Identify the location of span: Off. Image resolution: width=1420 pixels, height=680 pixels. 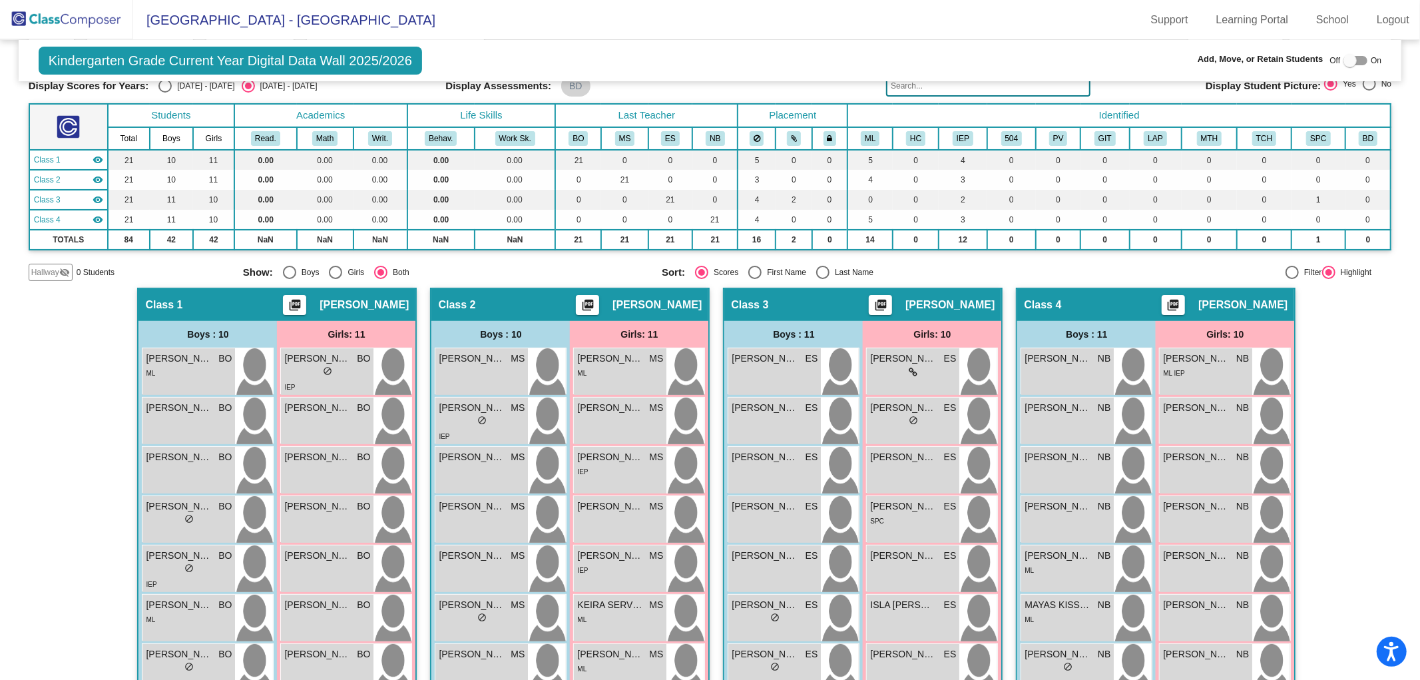
(1336, 61).